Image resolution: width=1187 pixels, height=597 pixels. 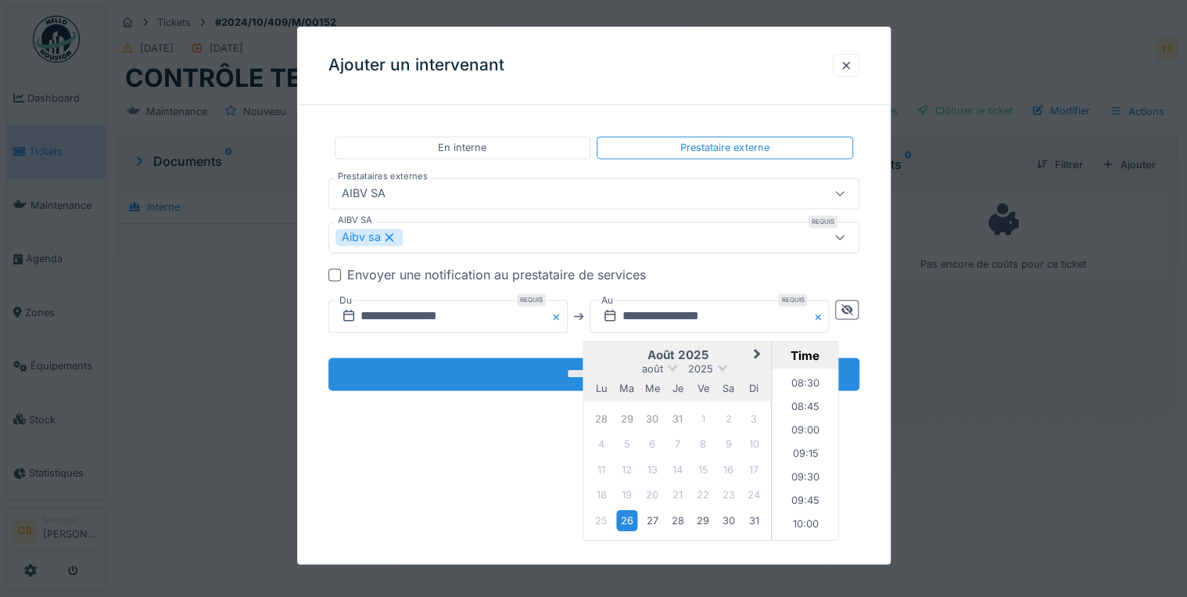 I want to click on div: Not available mercredi 30 juillet 2025, so click(x=652, y=418).